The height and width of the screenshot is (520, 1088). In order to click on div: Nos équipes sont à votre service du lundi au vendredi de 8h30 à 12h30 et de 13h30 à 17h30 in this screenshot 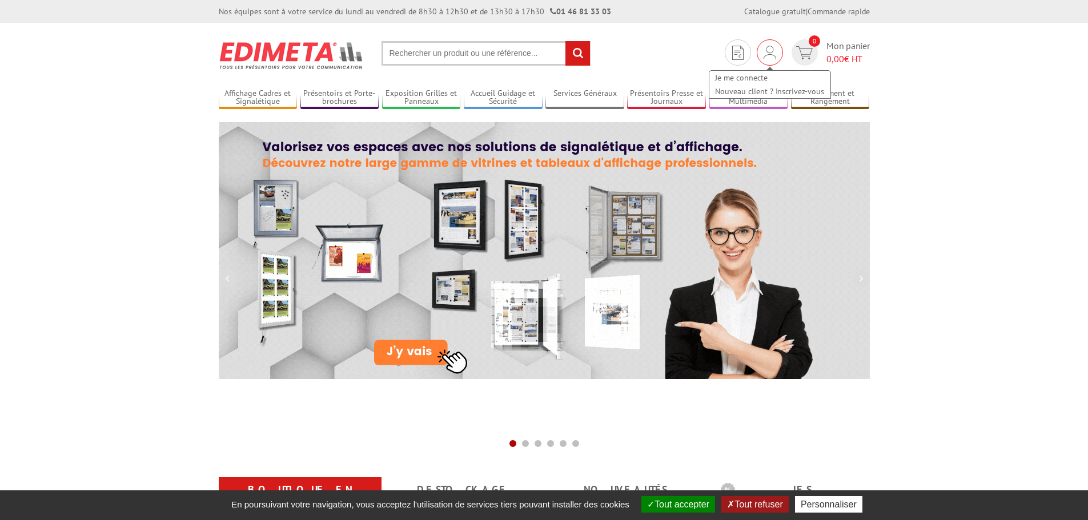, I will do `click(415, 11)`.